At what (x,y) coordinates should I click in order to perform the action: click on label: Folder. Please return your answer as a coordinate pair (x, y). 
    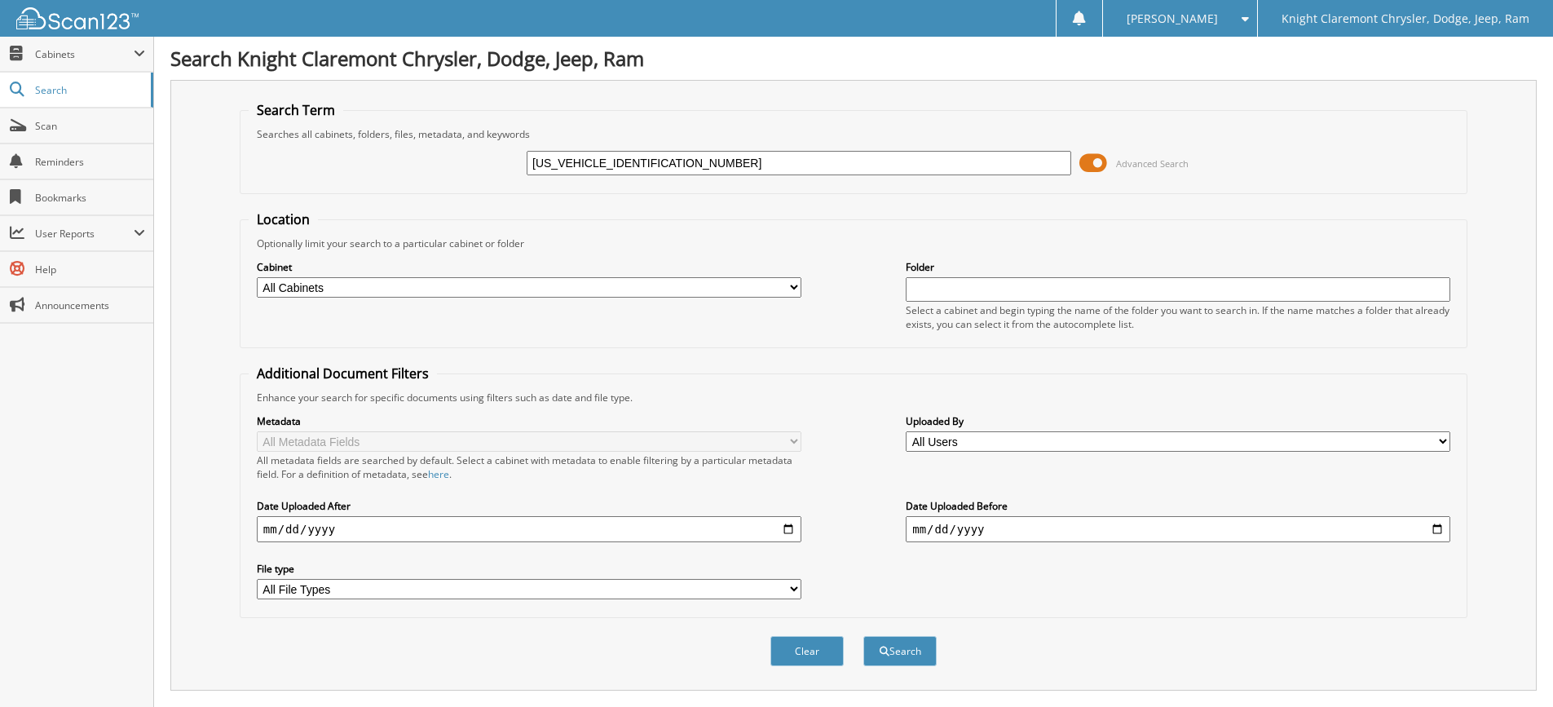
    Looking at the image, I should click on (1178, 267).